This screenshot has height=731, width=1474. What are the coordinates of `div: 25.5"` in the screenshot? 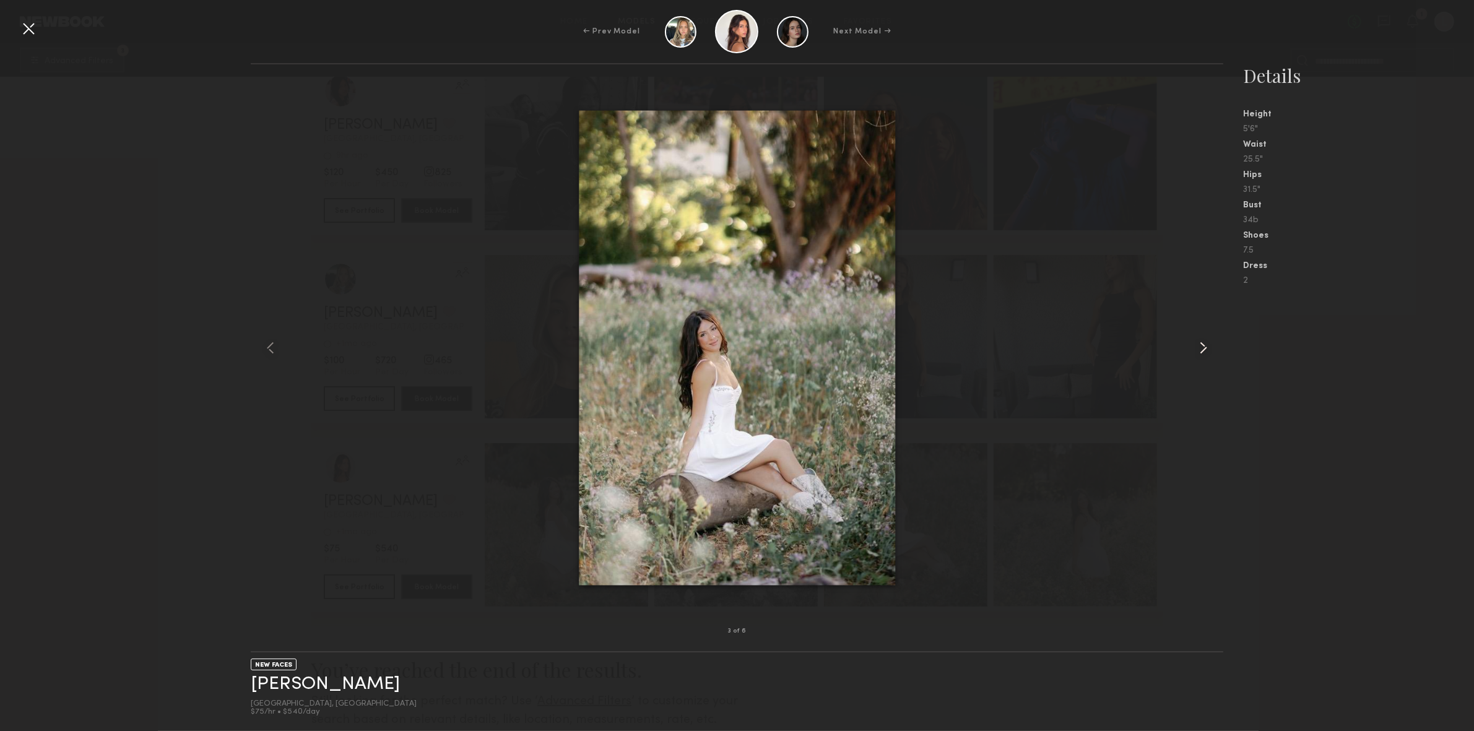 It's located at (1358, 160).